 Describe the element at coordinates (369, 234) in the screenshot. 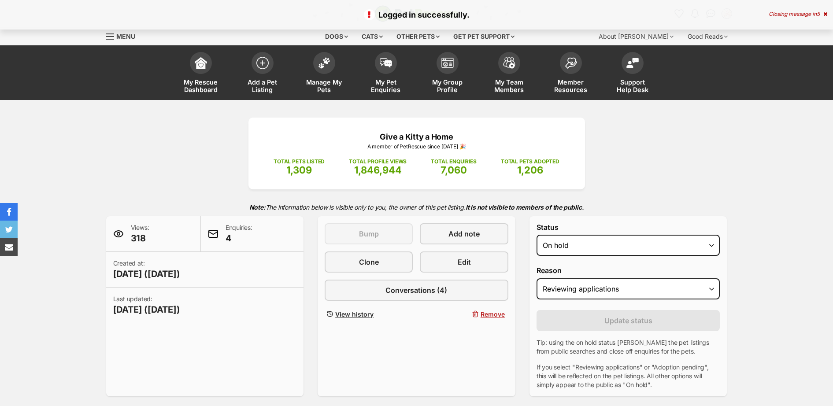

I see `span: Bump` at that location.